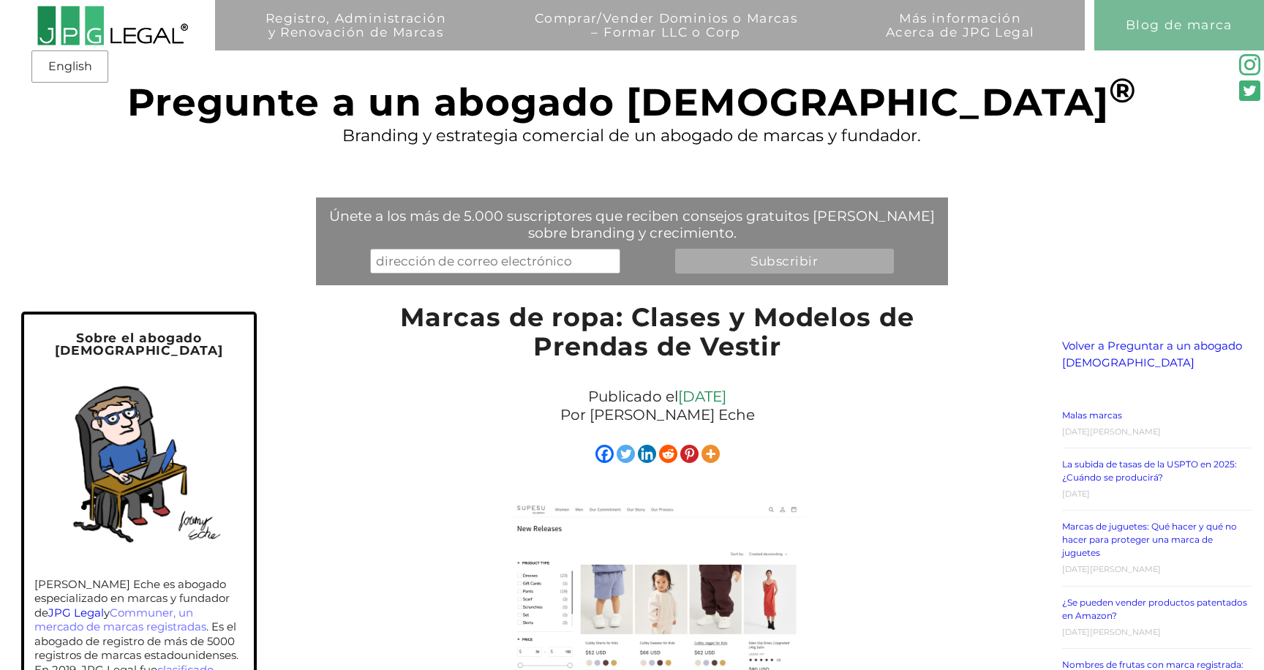 The width and height of the screenshot is (1264, 670). I want to click on img: glyph-logo_May2016-green3-90.png, so click(1249, 64).